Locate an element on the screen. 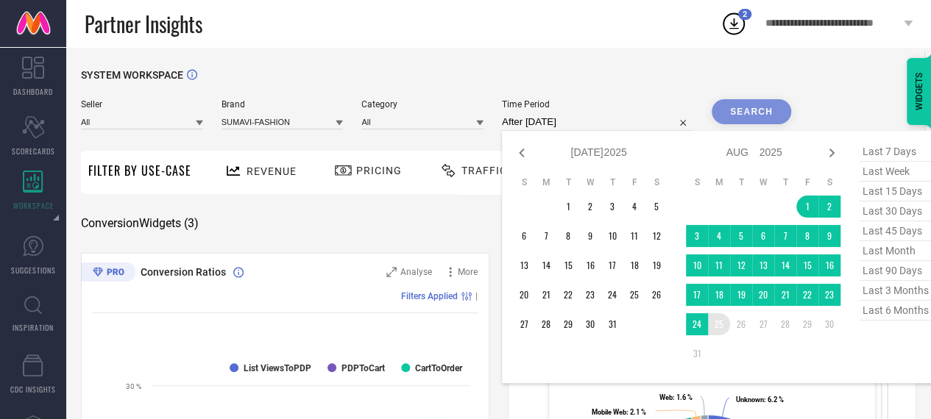 The height and width of the screenshot is (419, 931). span: 2 is located at coordinates (745, 14).